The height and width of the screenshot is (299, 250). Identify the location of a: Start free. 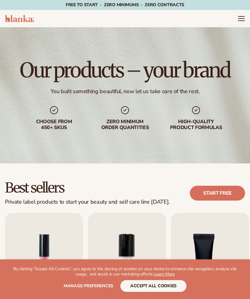
(218, 193).